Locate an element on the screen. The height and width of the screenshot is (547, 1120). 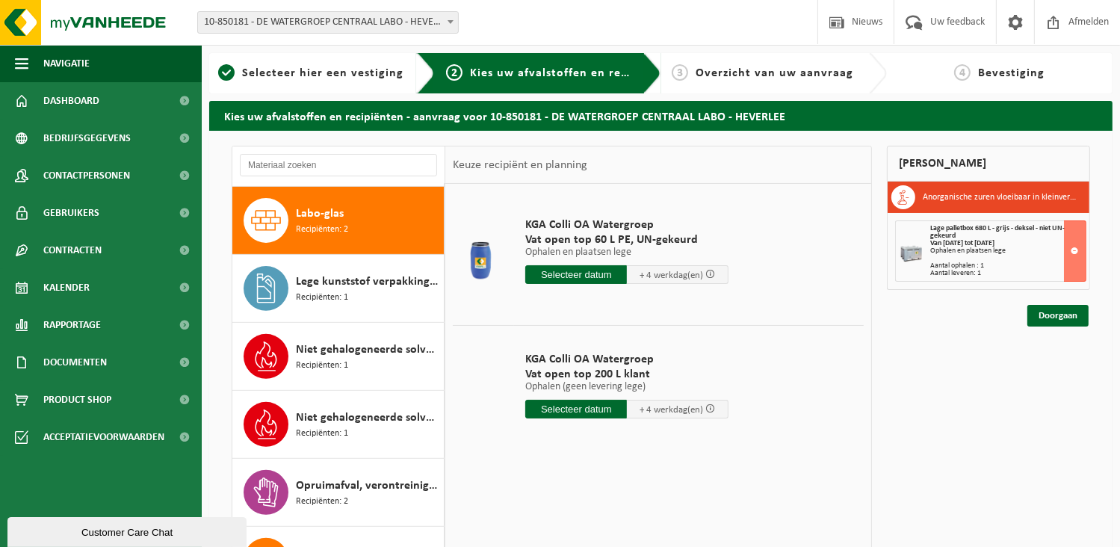
span: Niet gehalogeneerde solventen - hoogcalorisch in kleinverpakking is located at coordinates (368, 350).